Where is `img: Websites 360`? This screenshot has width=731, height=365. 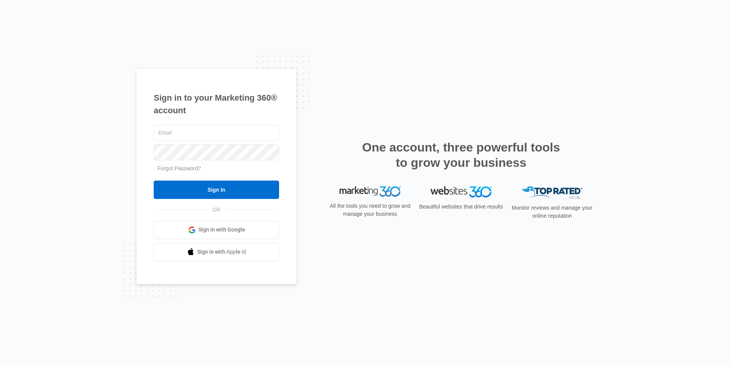
img: Websites 360 is located at coordinates (461, 191).